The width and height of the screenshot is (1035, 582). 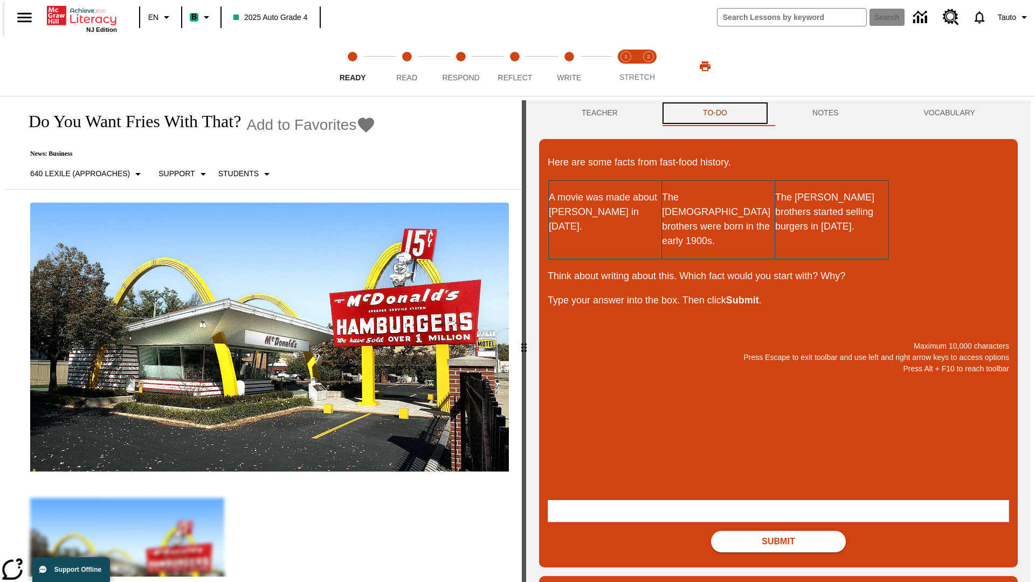 I want to click on a: Notifications, so click(x=980, y=17).